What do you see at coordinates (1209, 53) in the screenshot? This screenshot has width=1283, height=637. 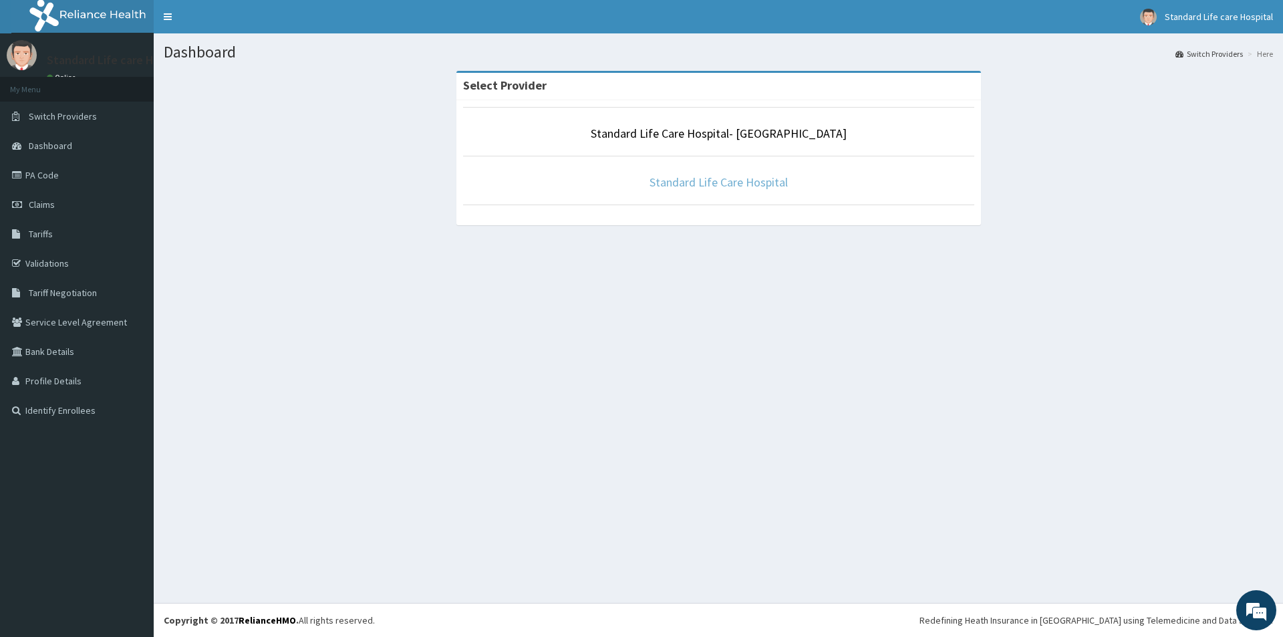 I see `a: Switch Providers` at bounding box center [1209, 53].